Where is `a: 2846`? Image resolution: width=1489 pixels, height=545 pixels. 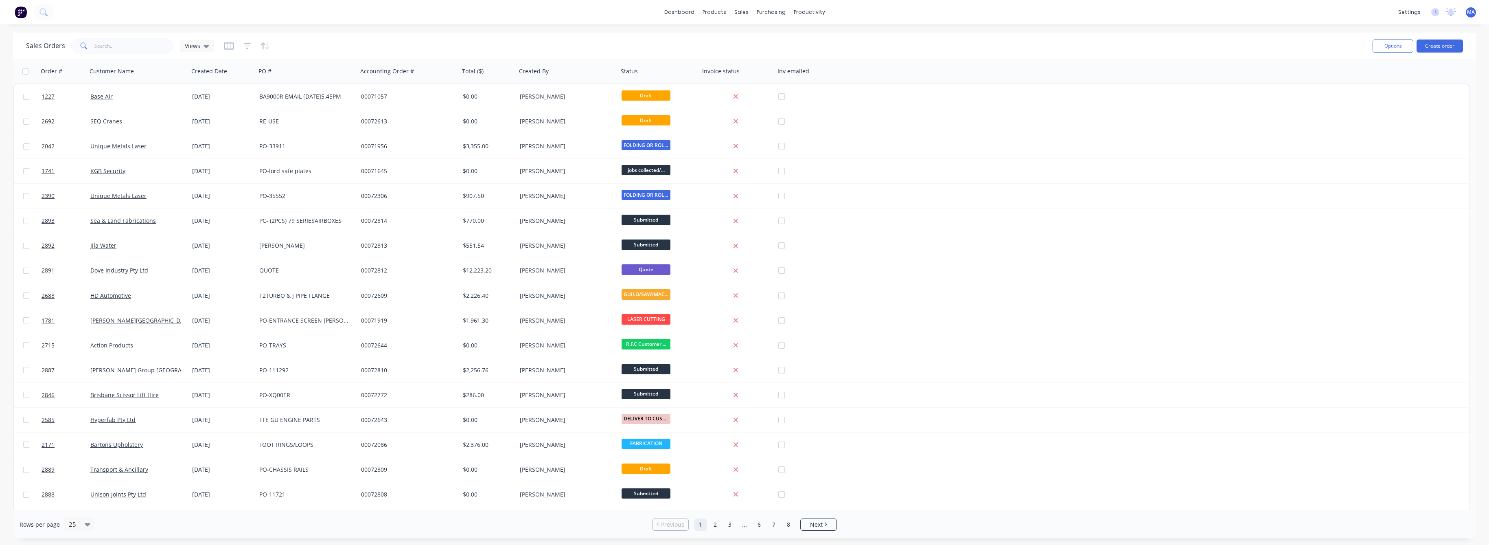
a: 2846 is located at coordinates (66, 395).